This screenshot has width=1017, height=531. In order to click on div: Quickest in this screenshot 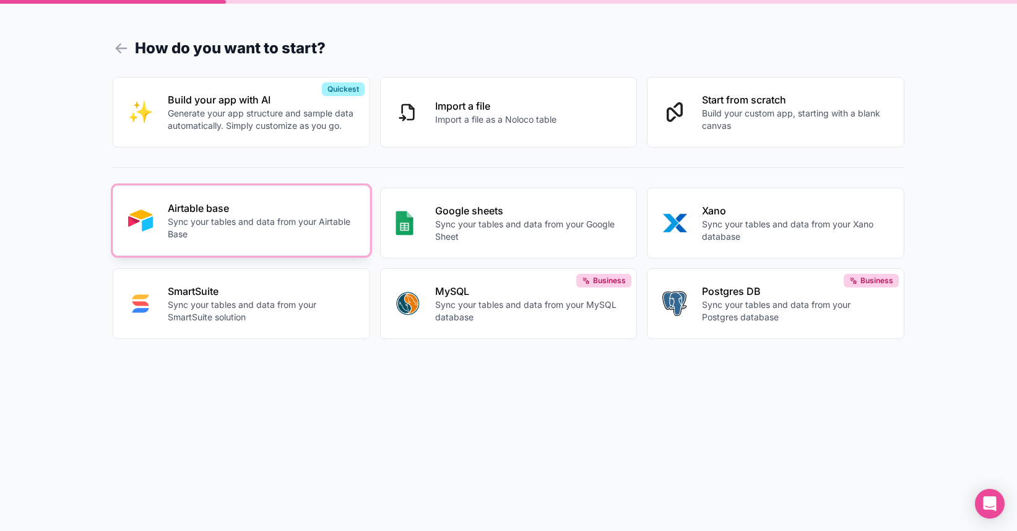, I will do `click(343, 89)`.